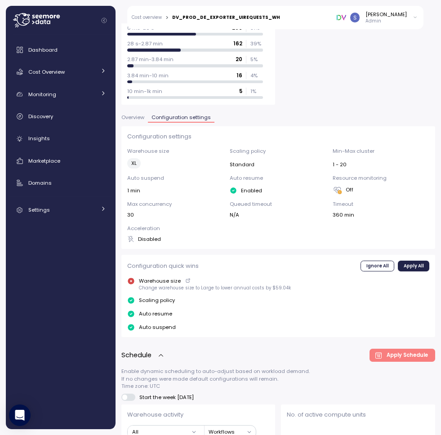 This screenshot has width=441, height=435. Describe the element at coordinates (380, 164) in the screenshot. I see `div: 1 - 20` at that location.